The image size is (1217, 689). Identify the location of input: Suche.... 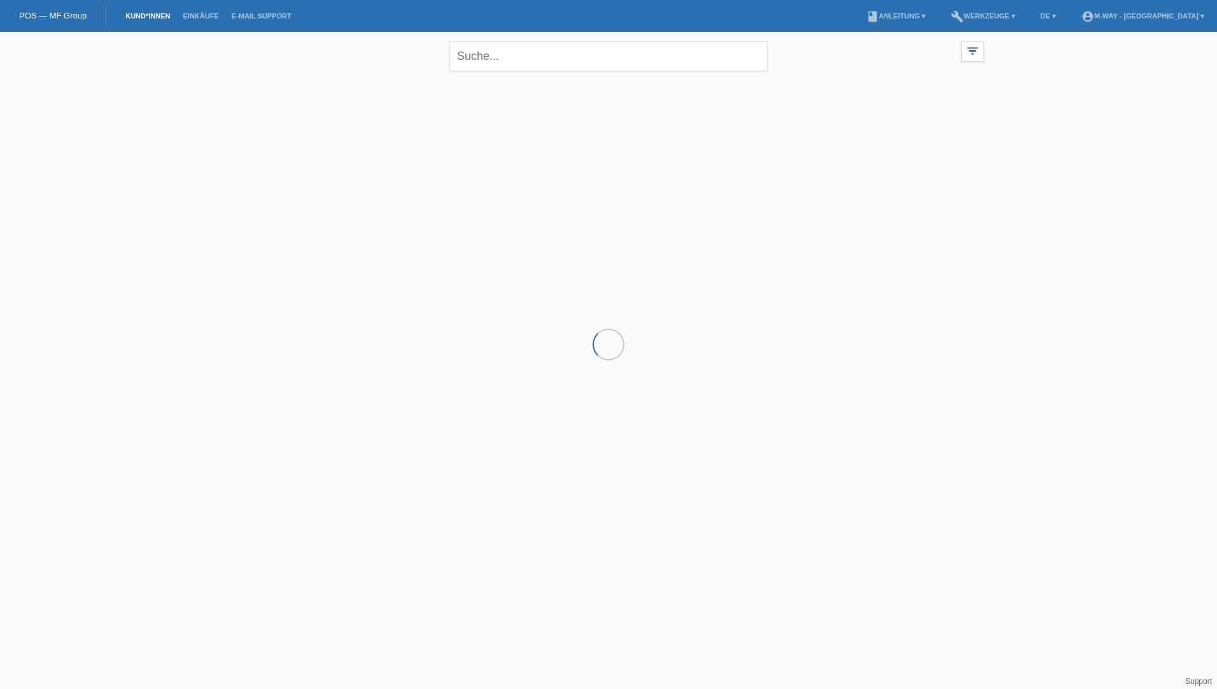
(608, 56).